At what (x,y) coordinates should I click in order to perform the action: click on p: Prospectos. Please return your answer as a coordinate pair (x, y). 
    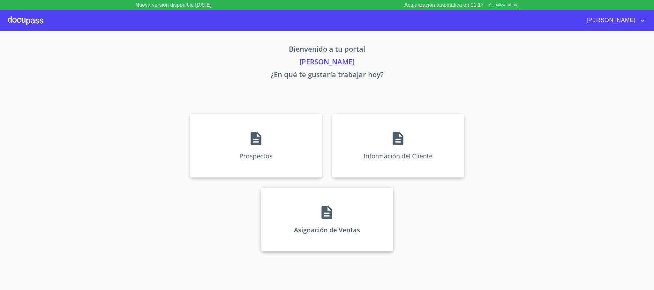
    Looking at the image, I should click on (256, 156).